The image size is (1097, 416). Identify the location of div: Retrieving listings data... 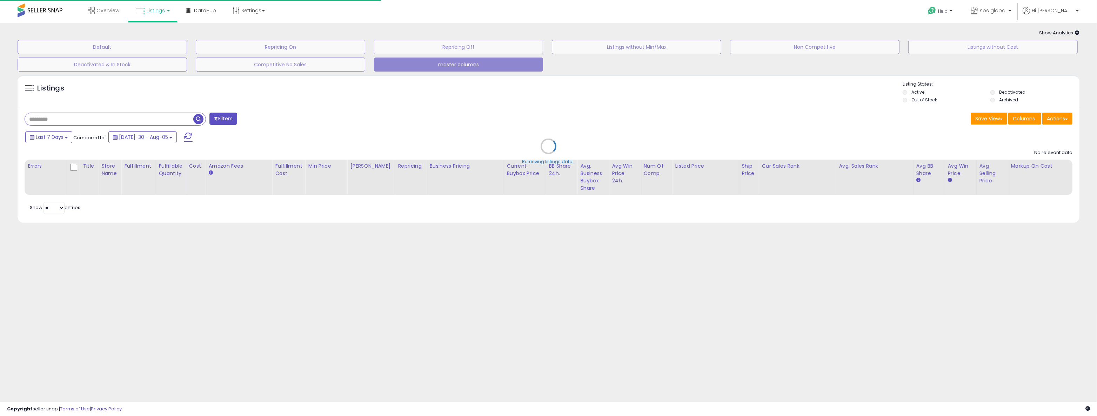
(549, 162).